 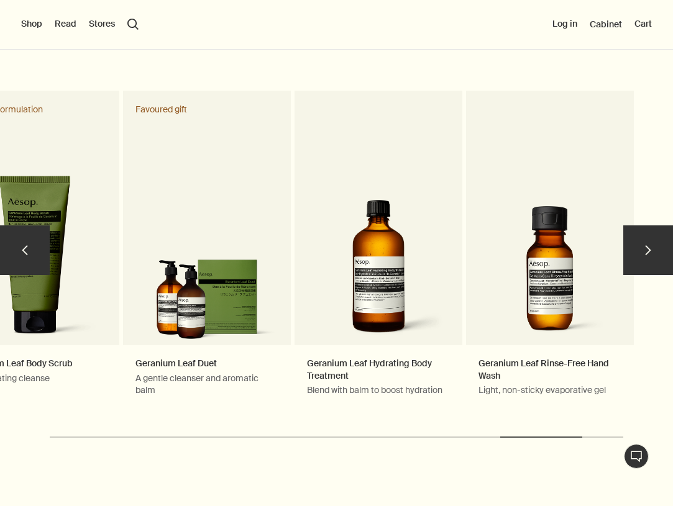 What do you see at coordinates (32, 24) in the screenshot?
I see `button: Shop` at bounding box center [32, 24].